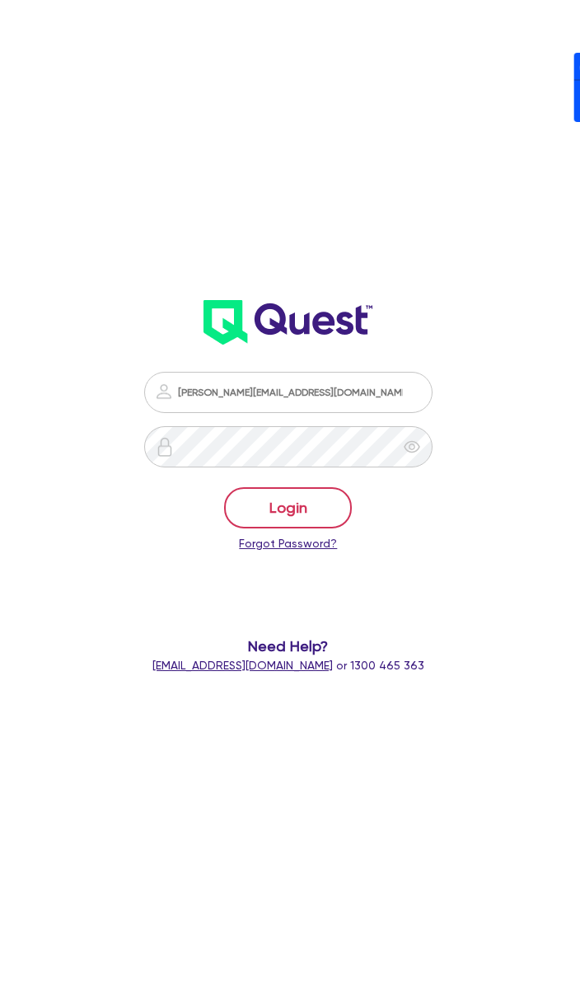  I want to click on button: Login, so click(288, 508).